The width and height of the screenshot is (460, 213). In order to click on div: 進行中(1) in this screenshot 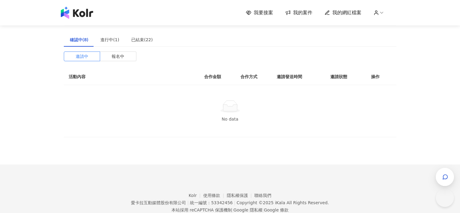, I will do `click(110, 40)`.